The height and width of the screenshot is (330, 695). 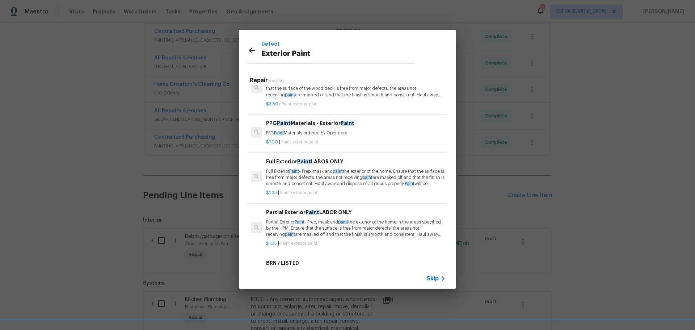 I want to click on p: Prep, mask and /stain the exterior wood deck (PM to approve of the color). Ensure that the surfac..., so click(x=356, y=88).